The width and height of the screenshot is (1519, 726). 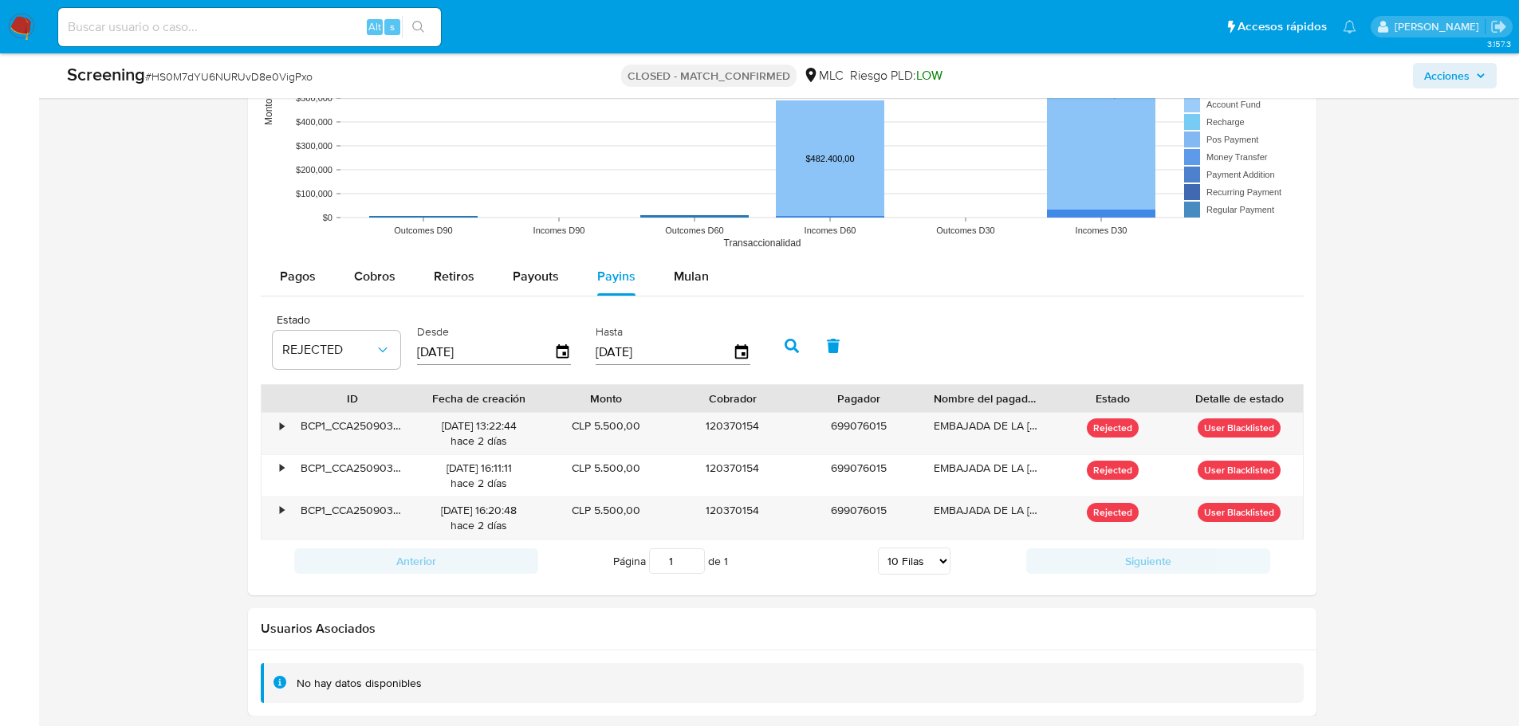 What do you see at coordinates (823, 76) in the screenshot?
I see `div: MLC` at bounding box center [823, 76].